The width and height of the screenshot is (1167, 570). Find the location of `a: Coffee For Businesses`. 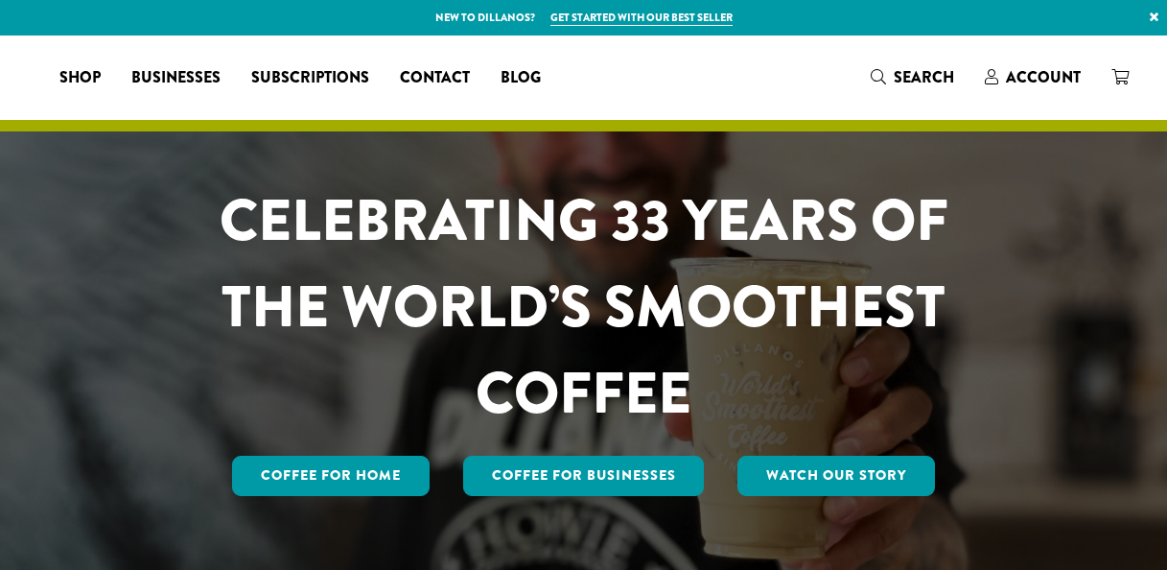

a: Coffee For Businesses is located at coordinates (584, 476).